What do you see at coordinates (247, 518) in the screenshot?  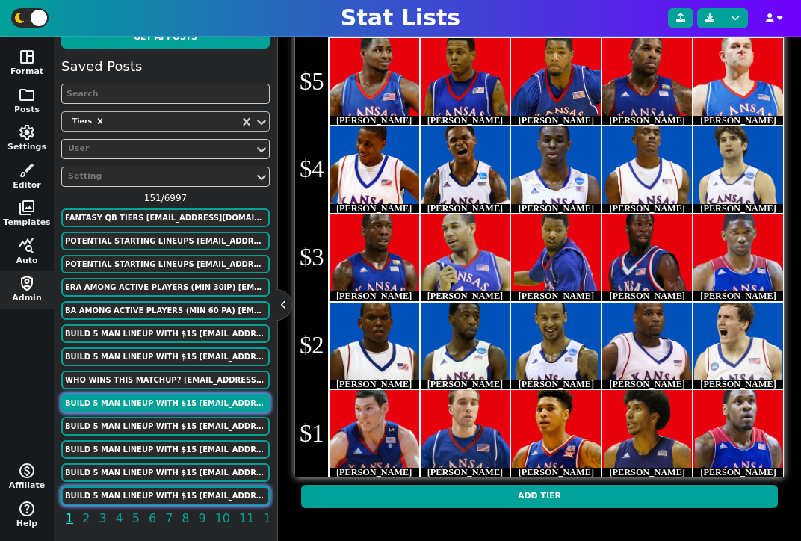 I see `span: 11` at bounding box center [247, 518].